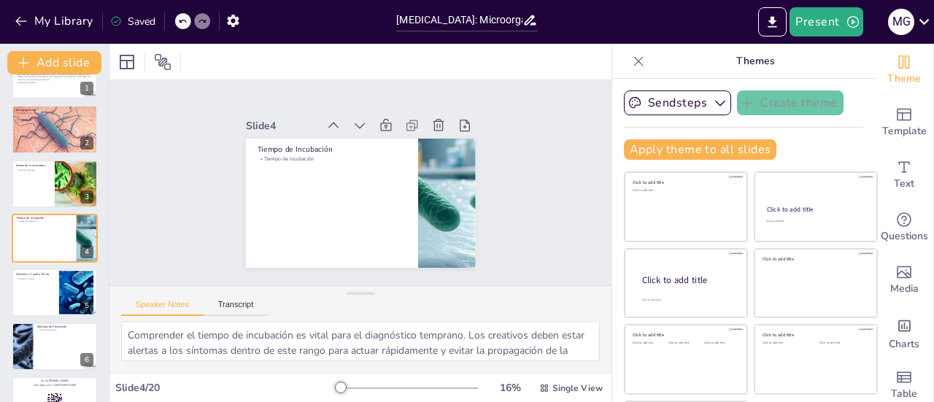 Image resolution: width=934 pixels, height=402 pixels. Describe the element at coordinates (133, 21) in the screenshot. I see `div: Saved` at that location.